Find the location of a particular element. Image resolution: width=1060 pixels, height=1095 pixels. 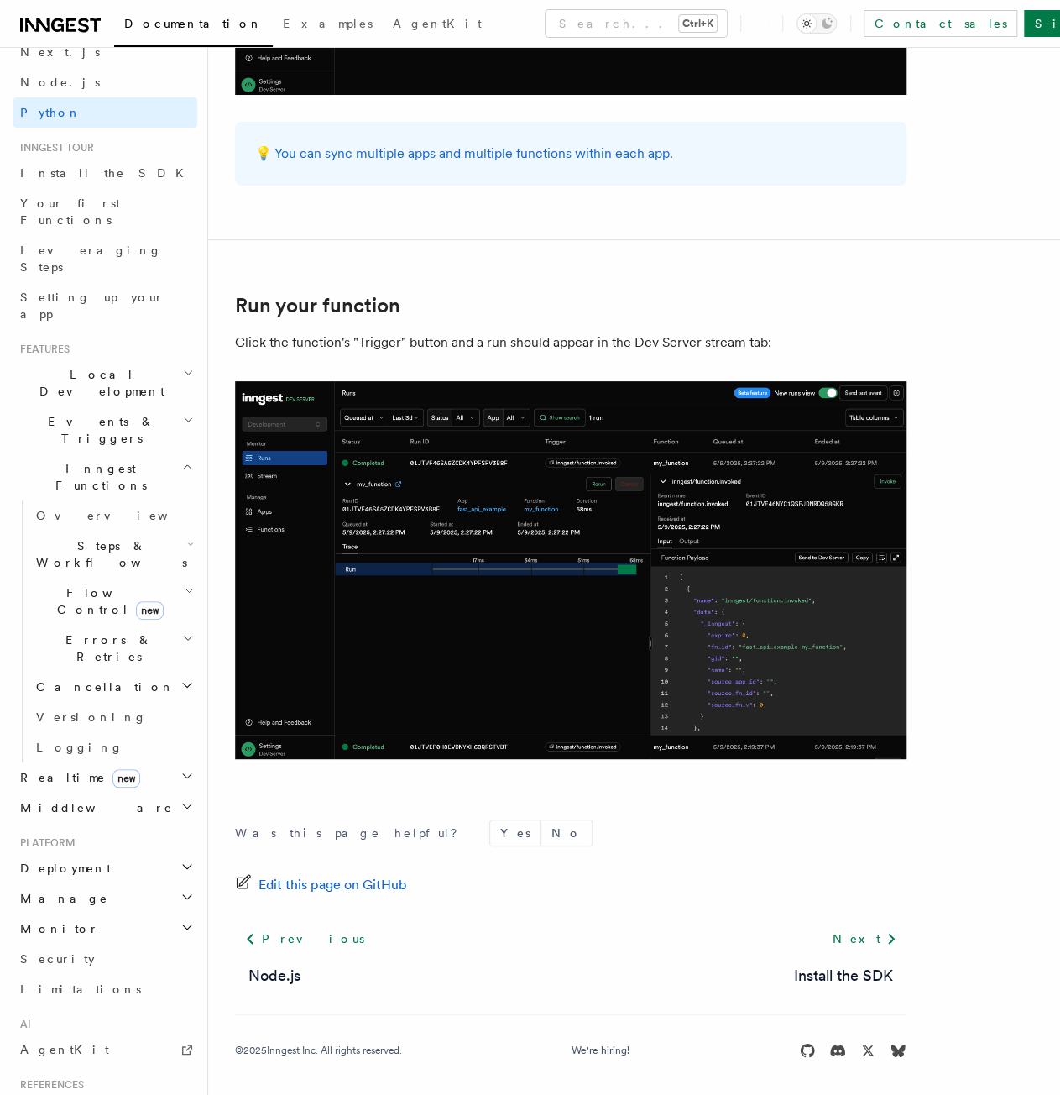

span: Versioning is located at coordinates (91, 717).